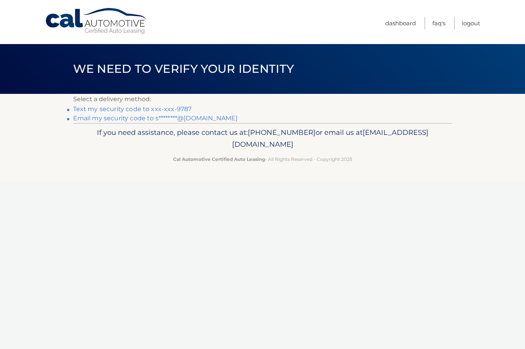  Describe the element at coordinates (132, 109) in the screenshot. I see `a: Text my security code to xxx-xxx-9787` at that location.